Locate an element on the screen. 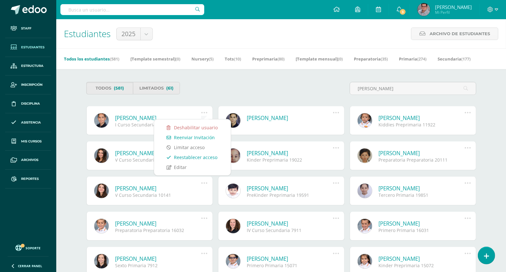 This screenshot has height=272, width=506. a: Deshabilitar usuario is located at coordinates (193, 127).